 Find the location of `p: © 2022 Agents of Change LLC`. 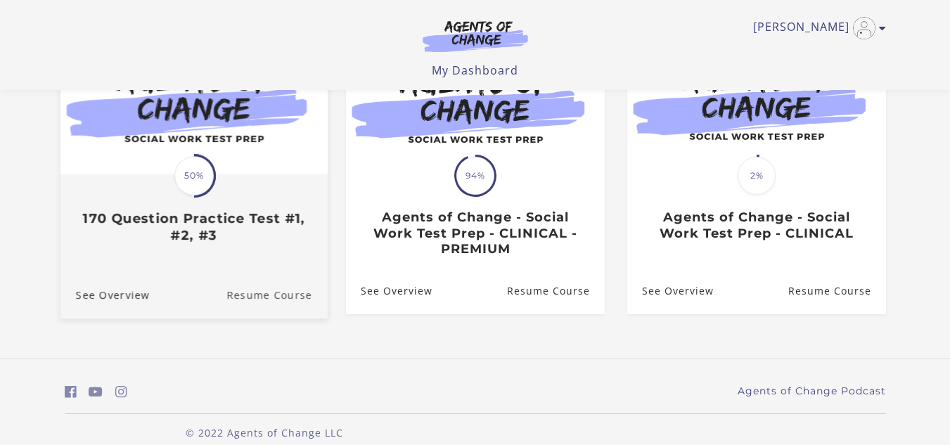

p: © 2022 Agents of Change LLC is located at coordinates (264, 433).